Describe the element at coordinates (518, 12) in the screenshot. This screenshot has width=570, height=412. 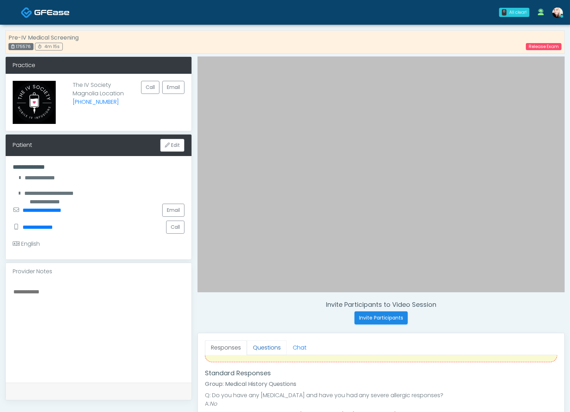
I see `div: All clear!` at that location.